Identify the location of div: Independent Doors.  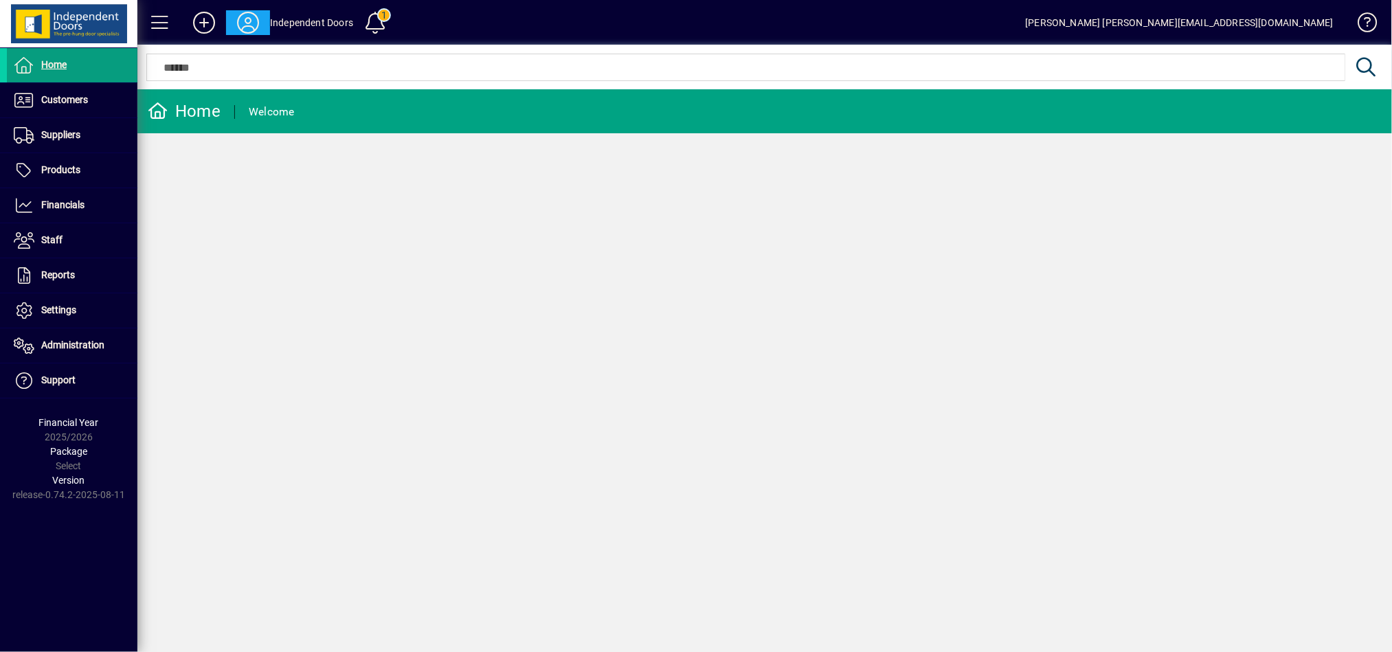
(311, 23).